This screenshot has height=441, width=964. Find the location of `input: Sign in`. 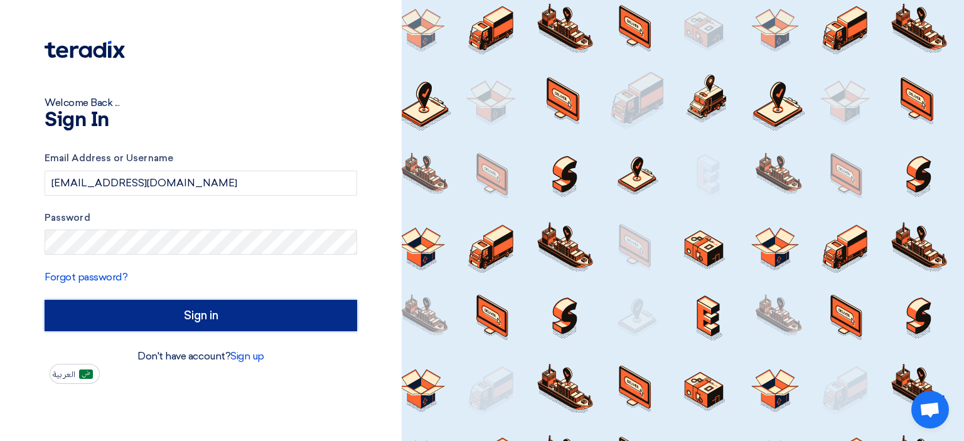

input: Sign in is located at coordinates (201, 316).